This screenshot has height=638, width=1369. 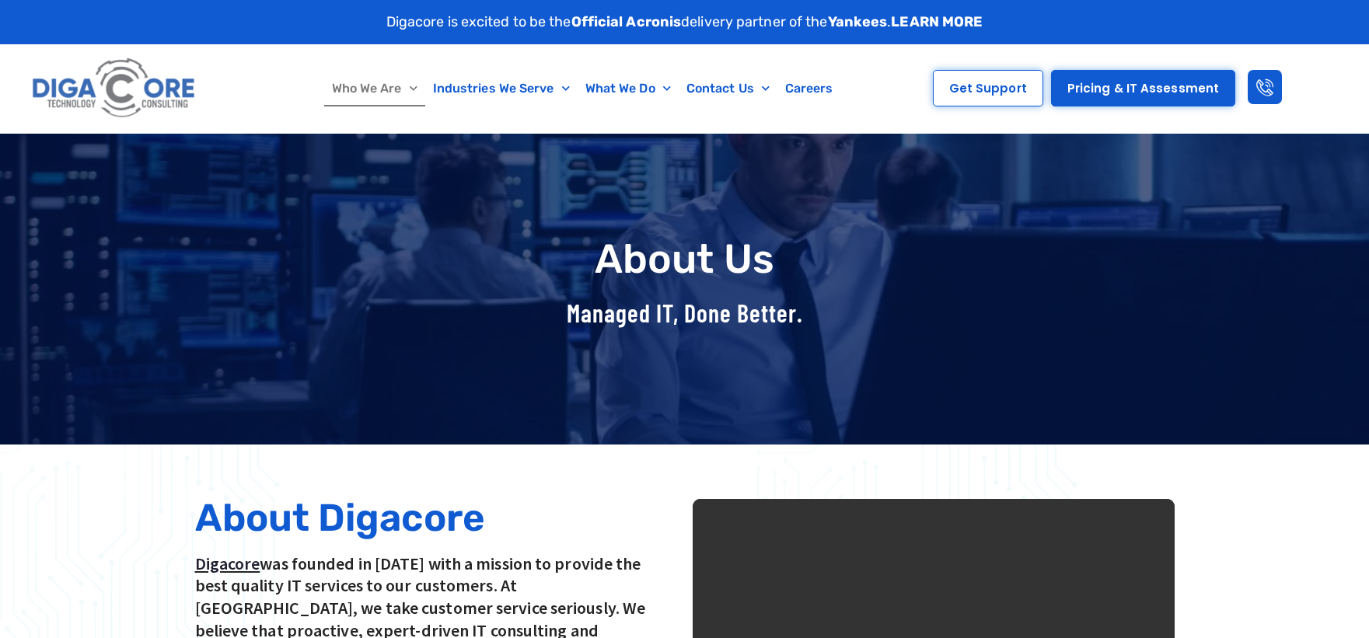 What do you see at coordinates (436, 518) in the screenshot?
I see `h2: About Digacore` at bounding box center [436, 518].